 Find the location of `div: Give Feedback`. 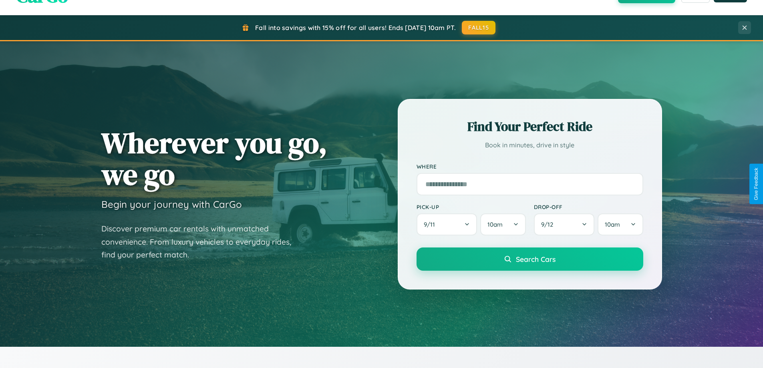

div: Give Feedback is located at coordinates (756, 184).